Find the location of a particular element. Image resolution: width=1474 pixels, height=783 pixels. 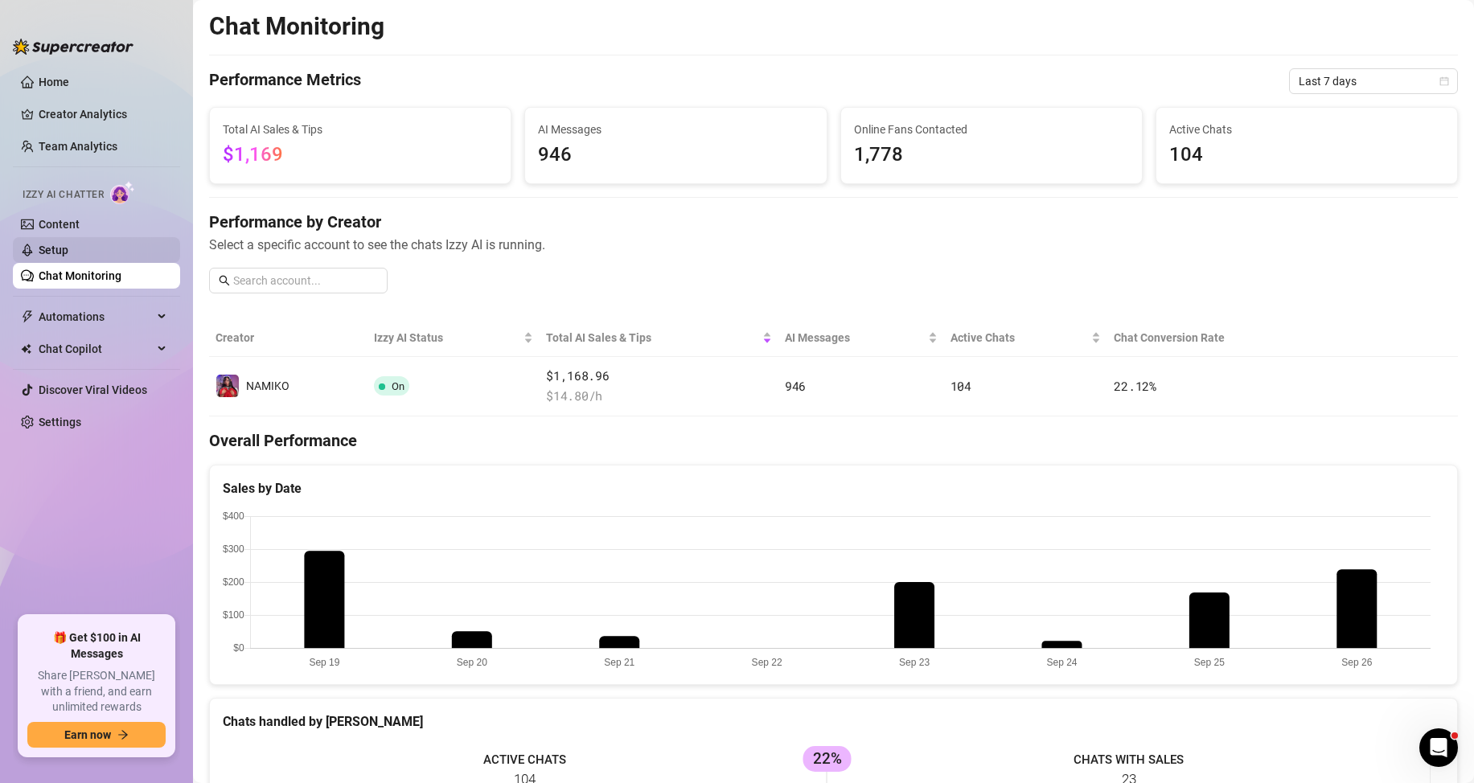

th: Creator is located at coordinates (288, 338).